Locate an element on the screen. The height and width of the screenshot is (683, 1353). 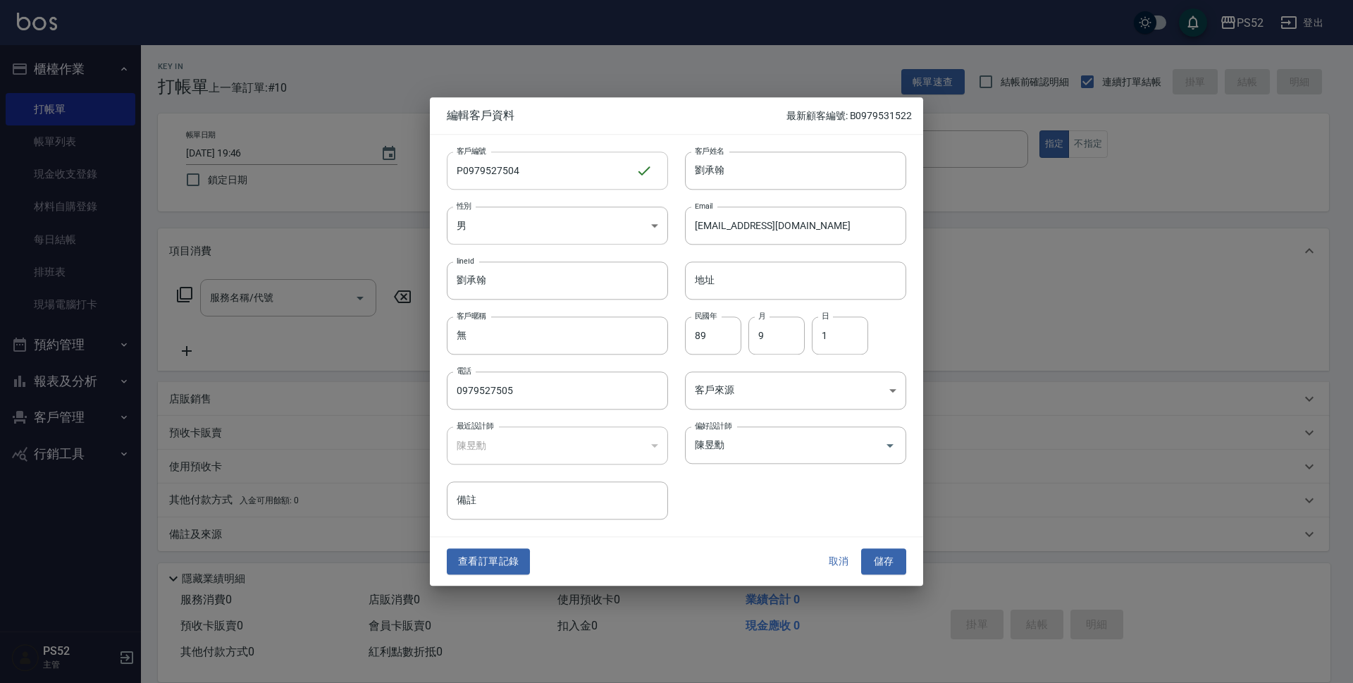
label: 性別 is located at coordinates (464, 205).